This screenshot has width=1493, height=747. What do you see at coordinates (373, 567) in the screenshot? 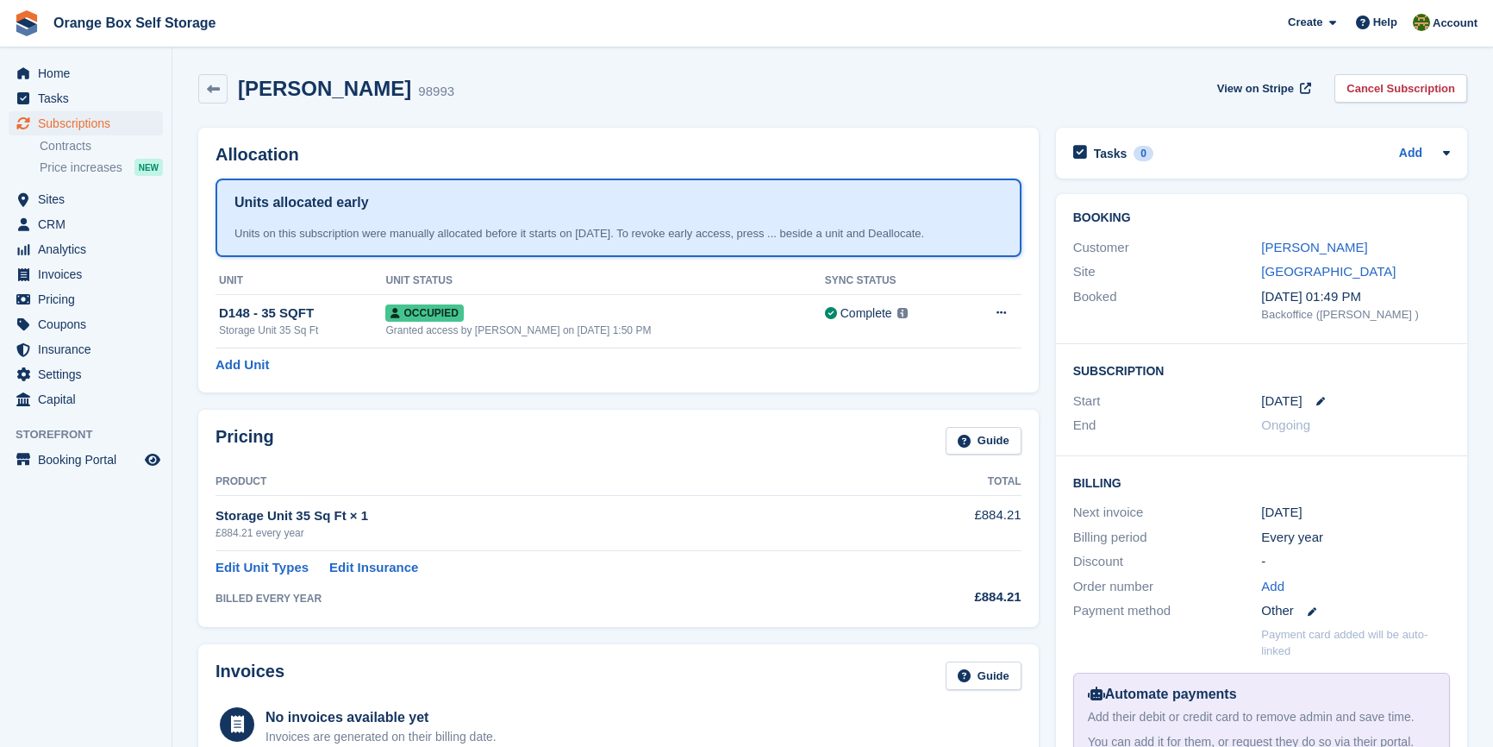
I see `a: Edit Insurance` at bounding box center [373, 567].